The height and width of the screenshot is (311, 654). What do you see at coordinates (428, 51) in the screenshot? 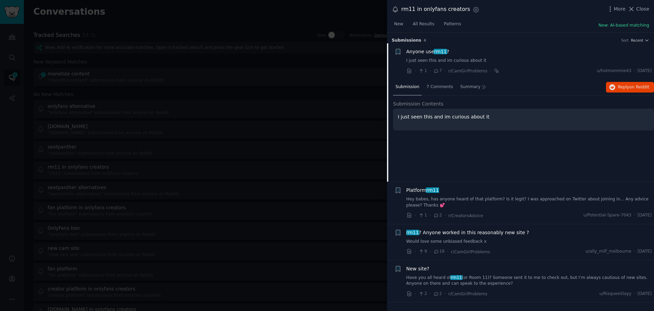
I see `a: Anyone userm11?` at bounding box center [428, 51].